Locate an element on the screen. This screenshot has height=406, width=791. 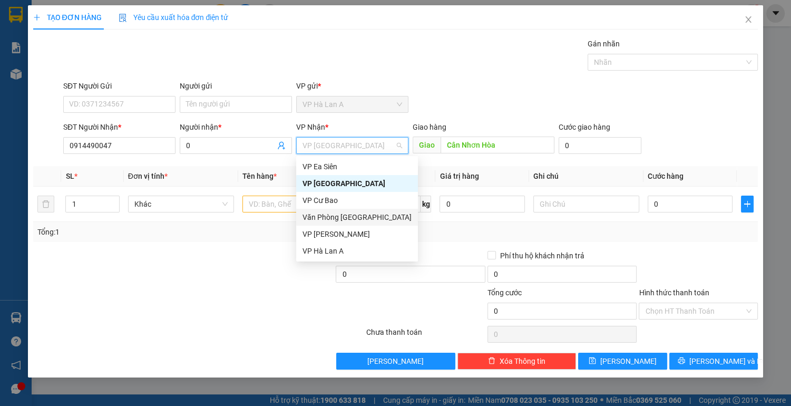
span: Giao is located at coordinates (426, 145).